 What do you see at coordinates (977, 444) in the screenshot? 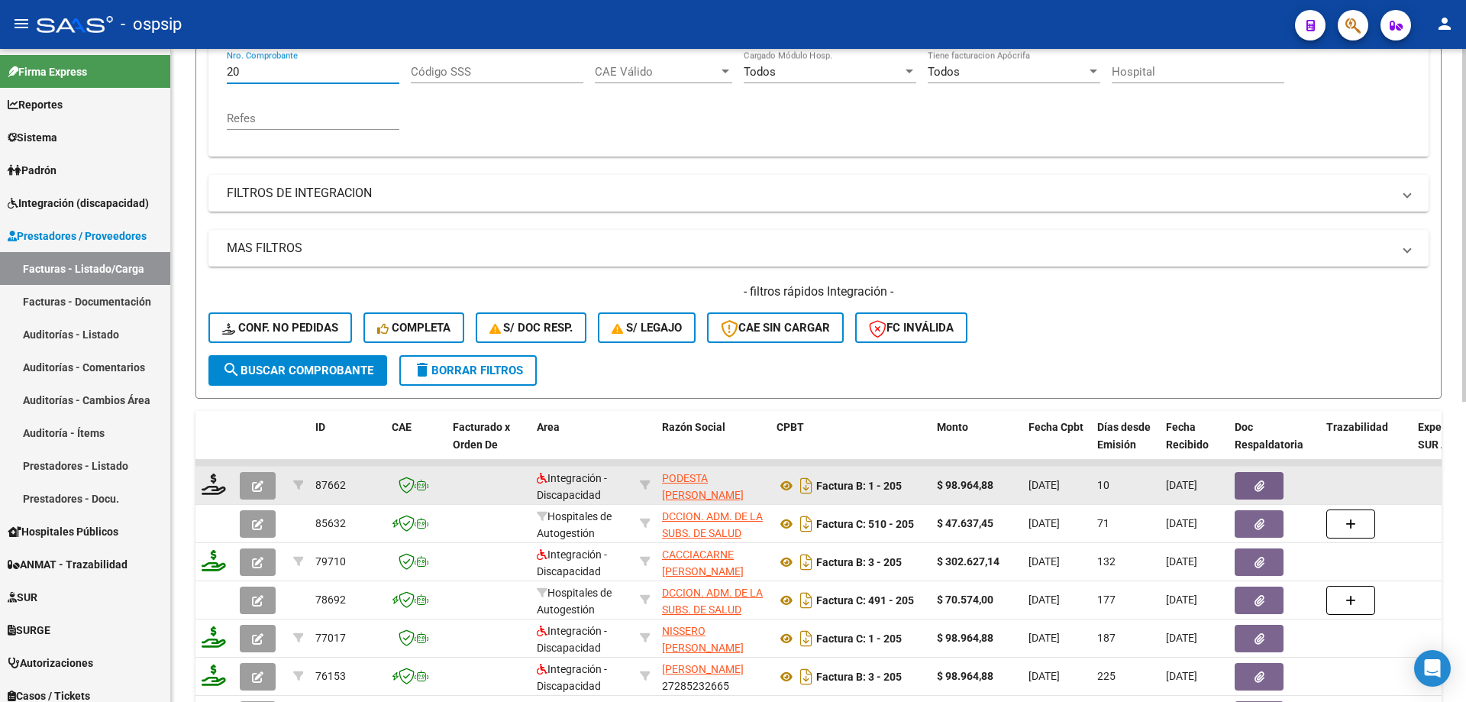
I see `datatable-header-cell: Monto` at bounding box center [977, 444].